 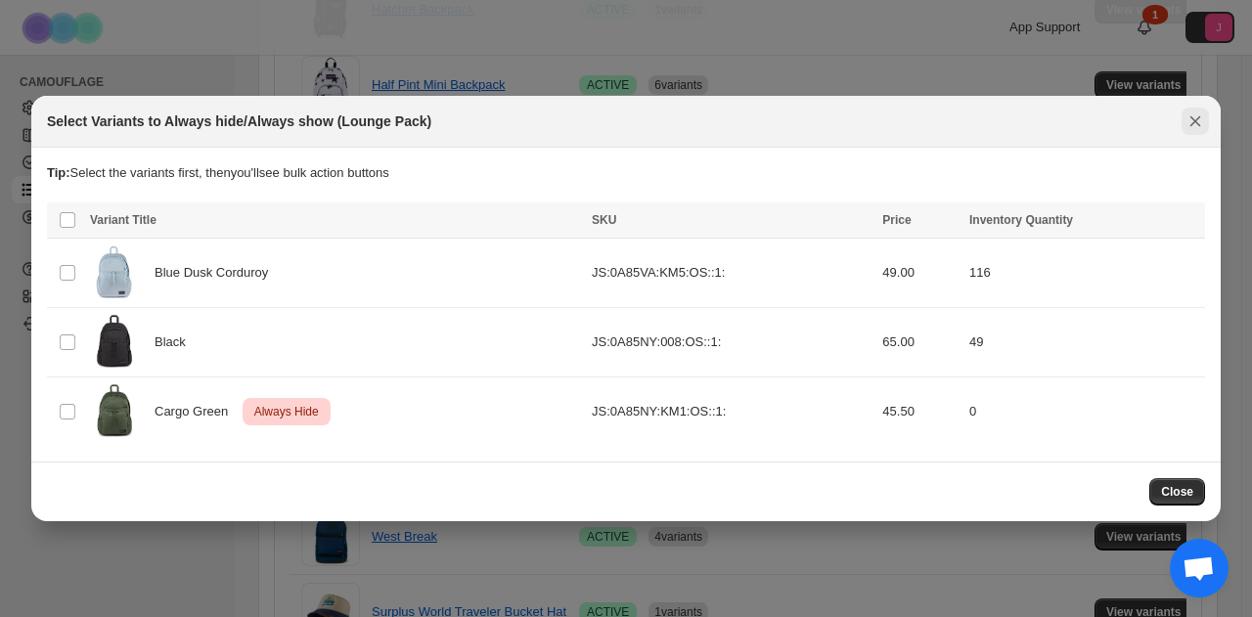 What do you see at coordinates (896, 220) in the screenshot?
I see `span: Price` at bounding box center [896, 220].